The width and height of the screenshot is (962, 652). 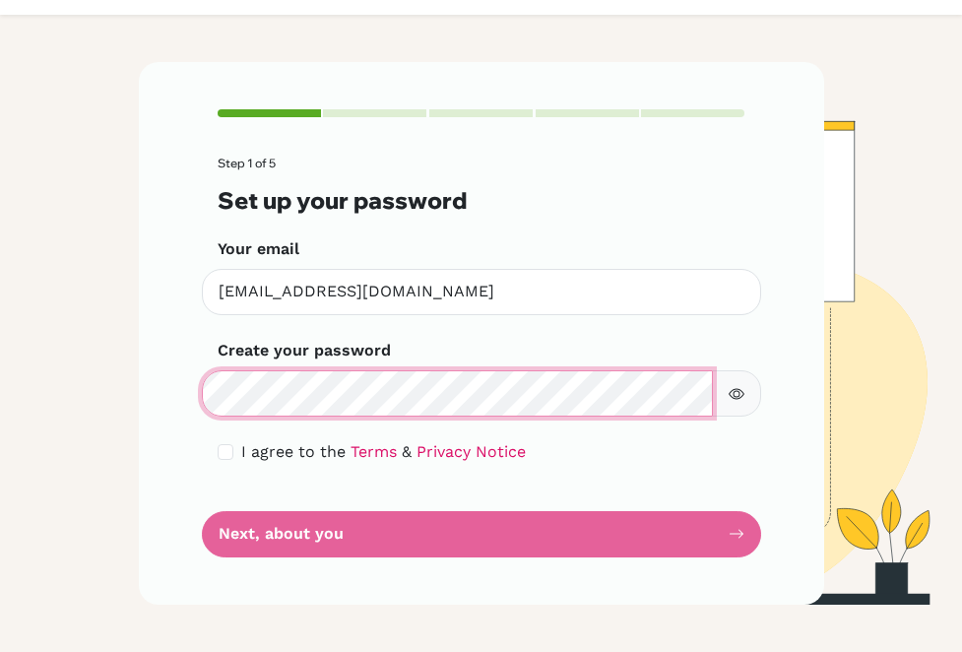 What do you see at coordinates (471, 451) in the screenshot?
I see `a: Privacy Notice` at bounding box center [471, 451].